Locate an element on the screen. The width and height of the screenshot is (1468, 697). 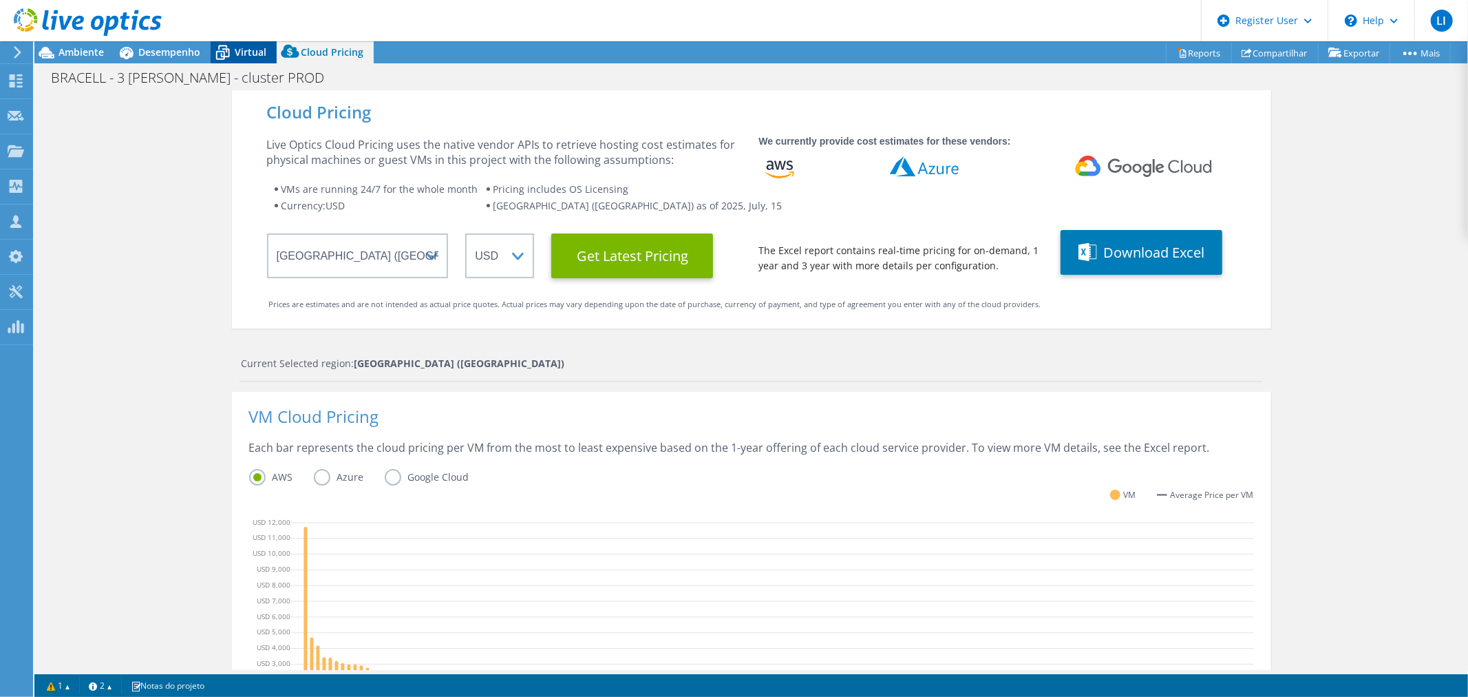
text: USD 11,000 is located at coordinates (271, 537).